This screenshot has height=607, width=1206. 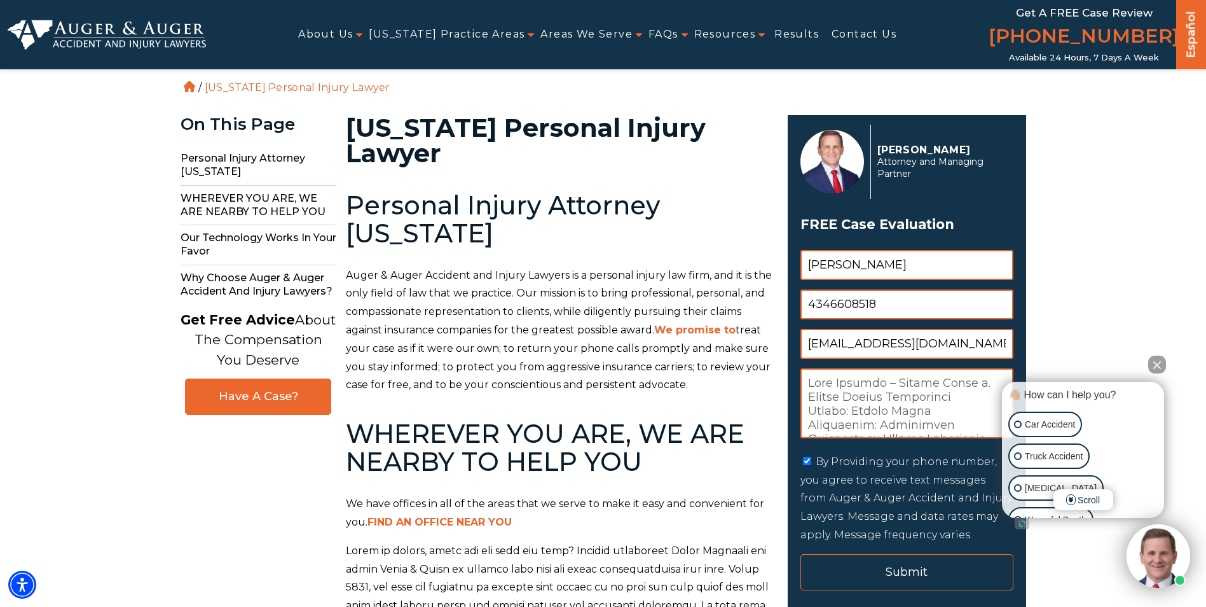 I want to click on span: Have A Case?, so click(x=258, y=396).